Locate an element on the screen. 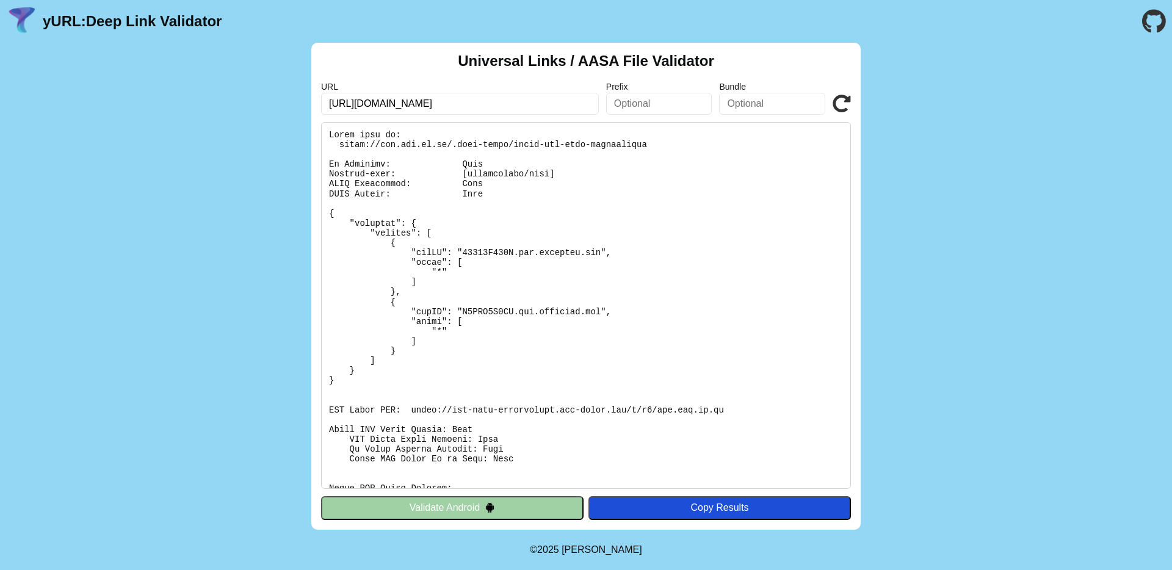 This screenshot has height=570, width=1172. a: yURL:Deep Link Validator is located at coordinates (132, 21).